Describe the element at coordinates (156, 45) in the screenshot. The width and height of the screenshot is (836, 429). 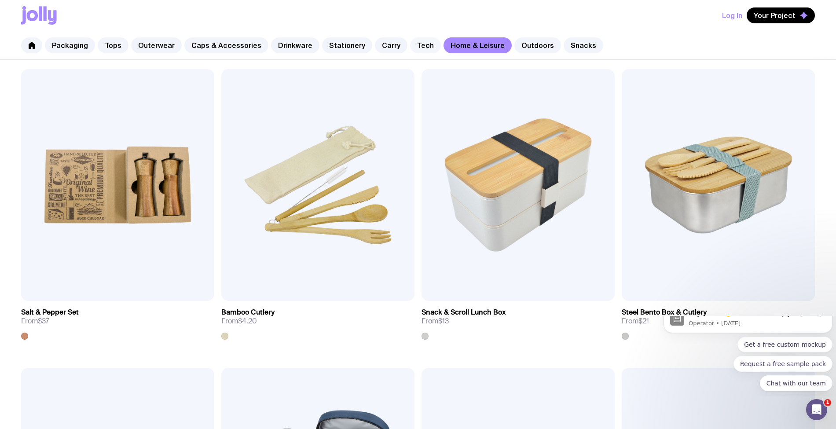
I see `a: Outerwear` at that location.